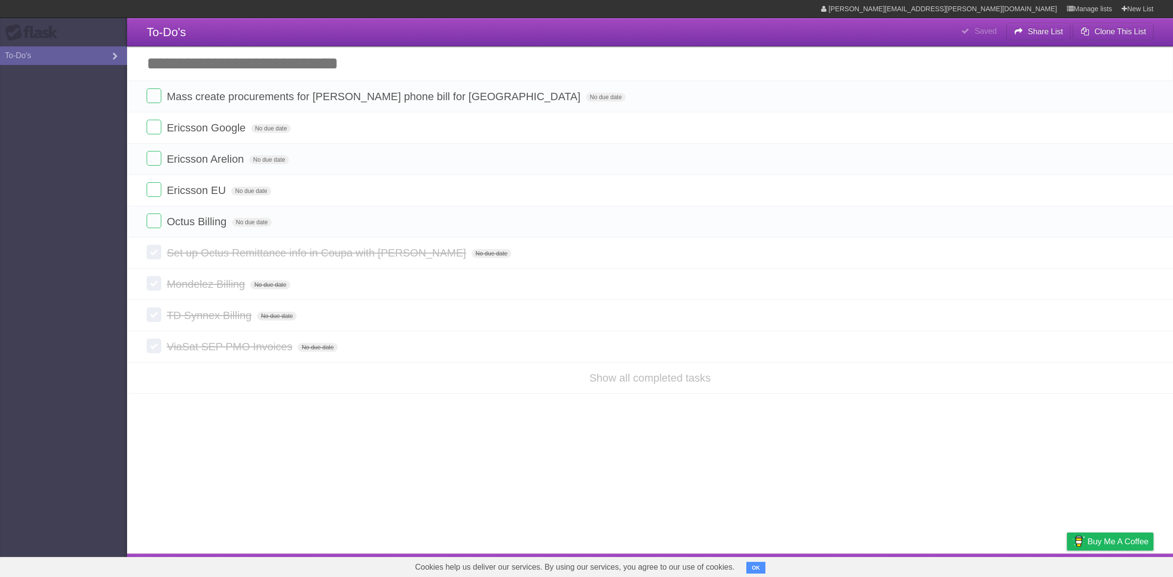 Image resolution: width=1173 pixels, height=577 pixels. Describe the element at coordinates (1031, 565) in the screenshot. I see `a: Terms` at that location.